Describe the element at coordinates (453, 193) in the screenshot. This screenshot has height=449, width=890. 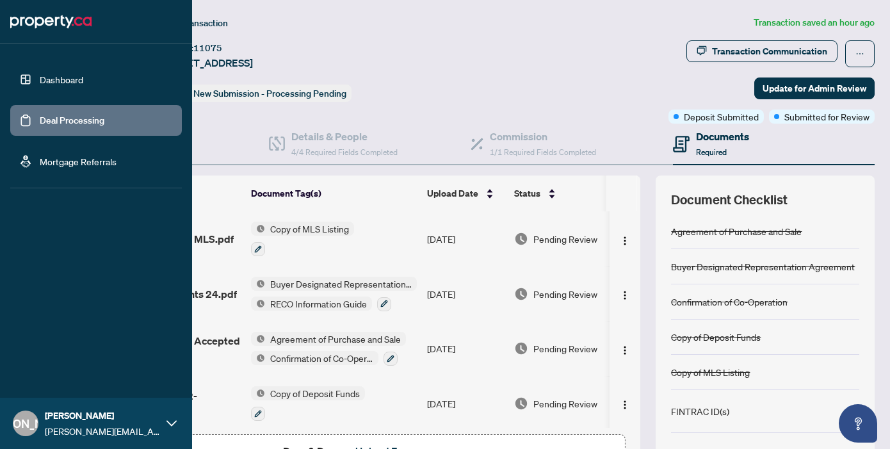
I see `span: Upload Date` at that location.